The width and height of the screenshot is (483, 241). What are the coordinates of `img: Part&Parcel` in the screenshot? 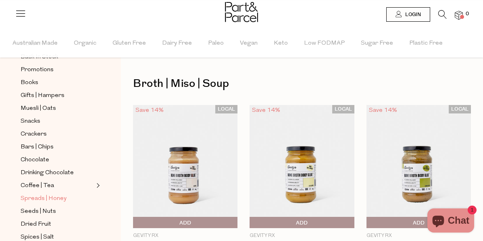 It's located at (241, 12).